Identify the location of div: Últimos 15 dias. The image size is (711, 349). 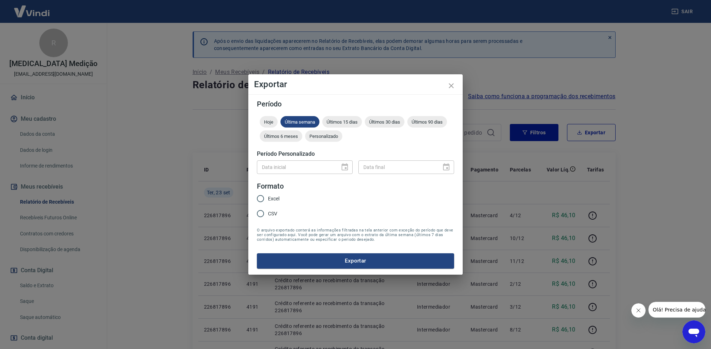
(342, 122).